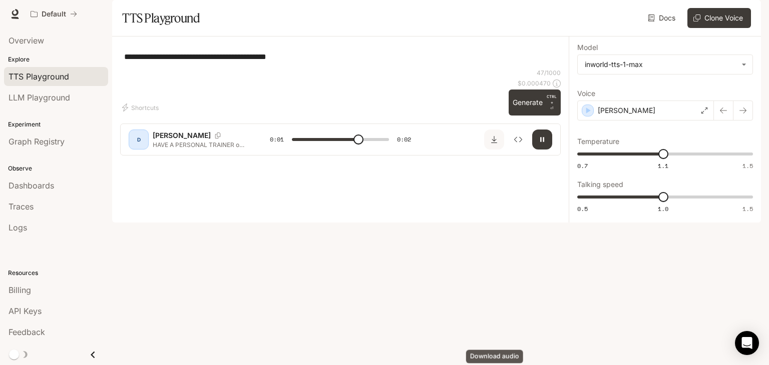 This screenshot has width=769, height=365. What do you see at coordinates (494, 357) in the screenshot?
I see `div: Download audio` at bounding box center [494, 357].